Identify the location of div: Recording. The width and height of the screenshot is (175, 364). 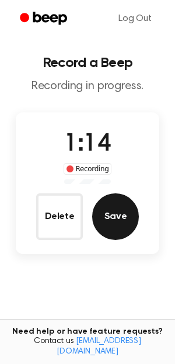
(87, 169).